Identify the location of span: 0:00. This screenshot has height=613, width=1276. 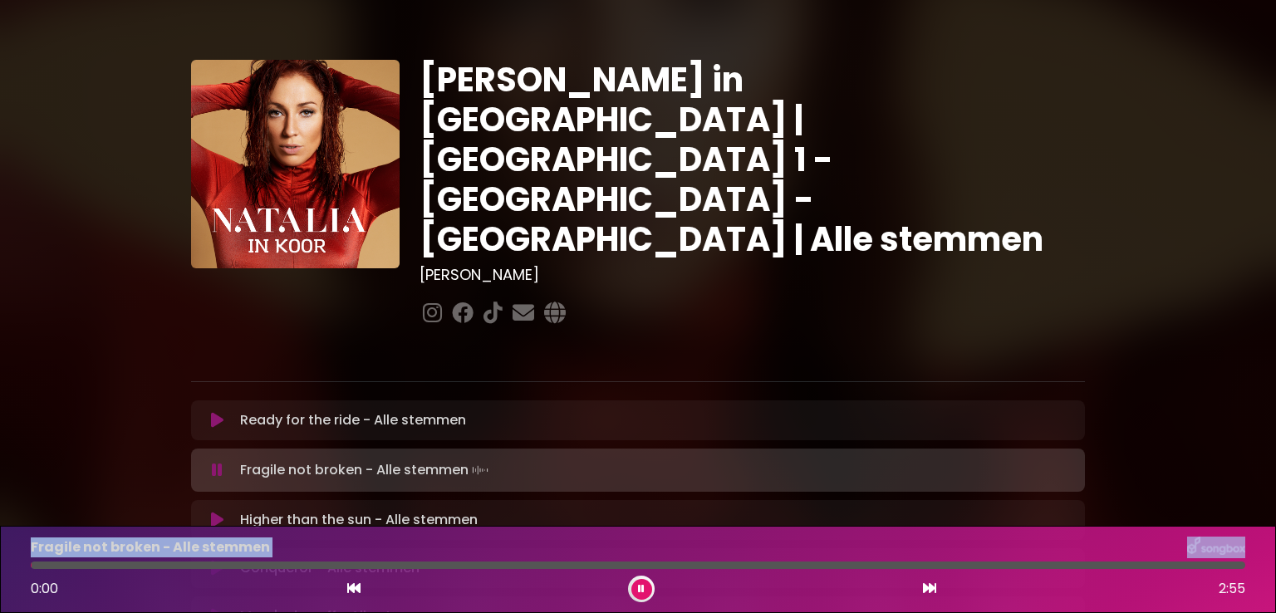
(44, 588).